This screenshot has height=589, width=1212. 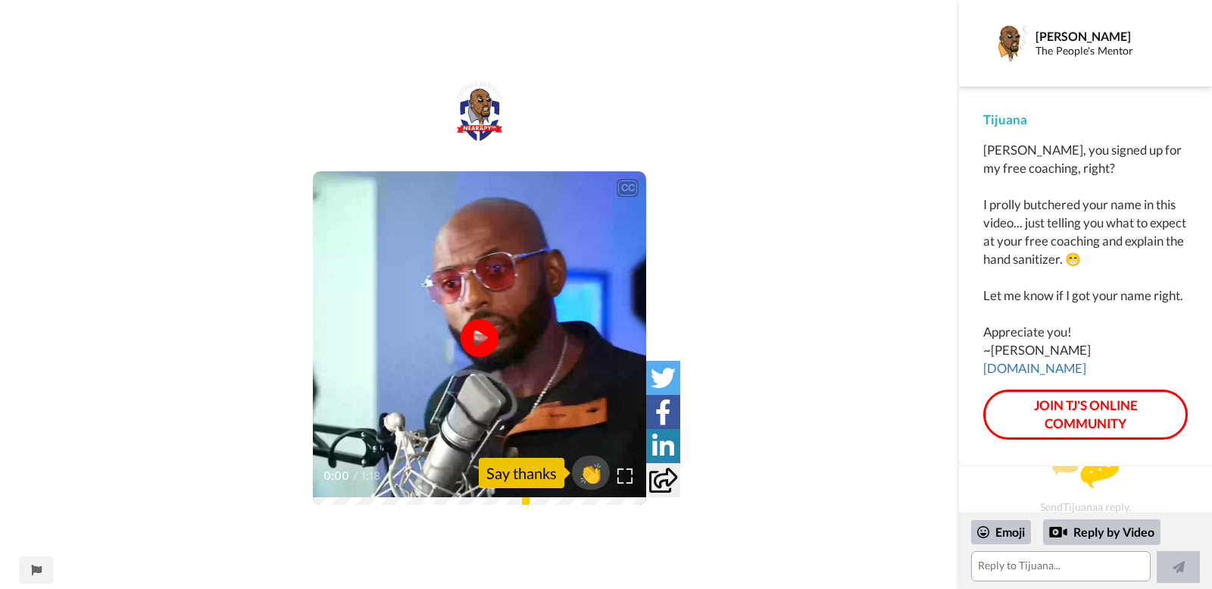 I want to click on div: Emoji, so click(x=1001, y=532).